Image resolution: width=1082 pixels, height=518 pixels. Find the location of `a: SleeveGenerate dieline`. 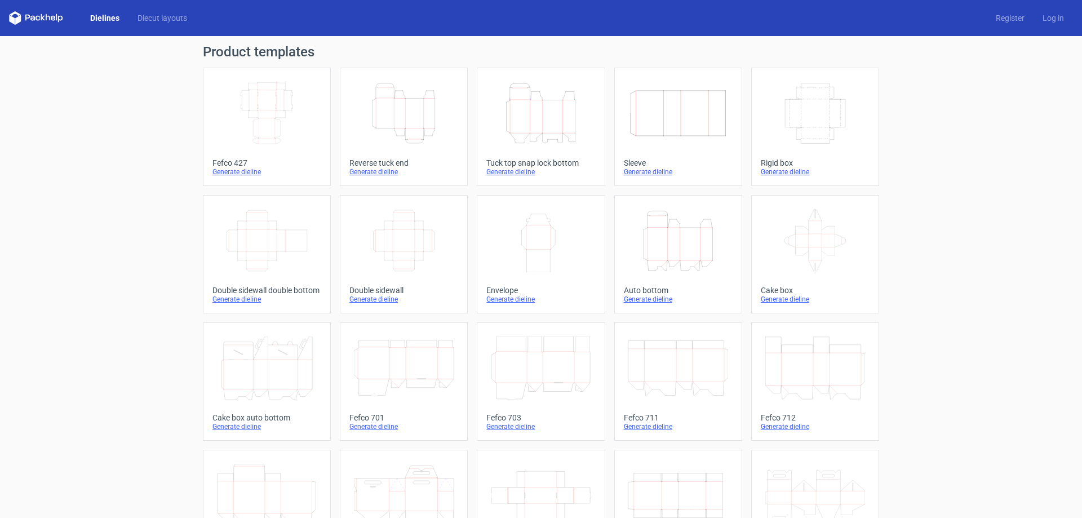

a: SleeveGenerate dieline is located at coordinates (678, 127).